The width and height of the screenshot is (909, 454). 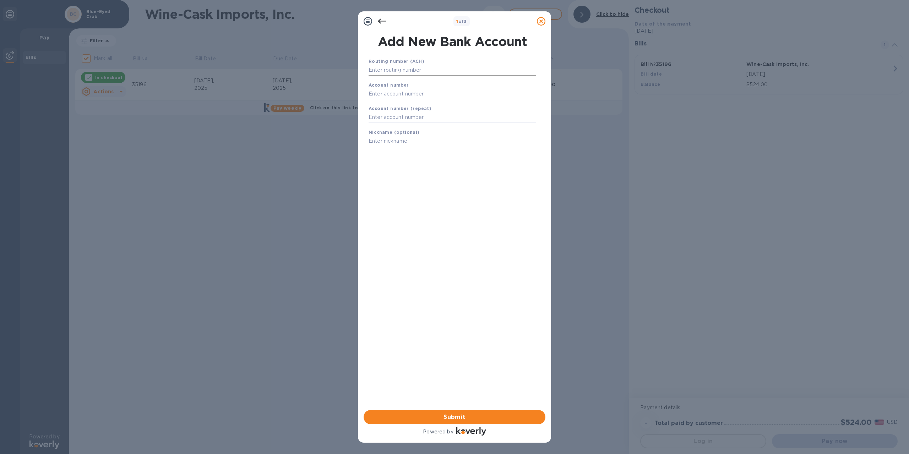 What do you see at coordinates (461, 21) in the screenshot?
I see `b: of 3` at bounding box center [461, 21].